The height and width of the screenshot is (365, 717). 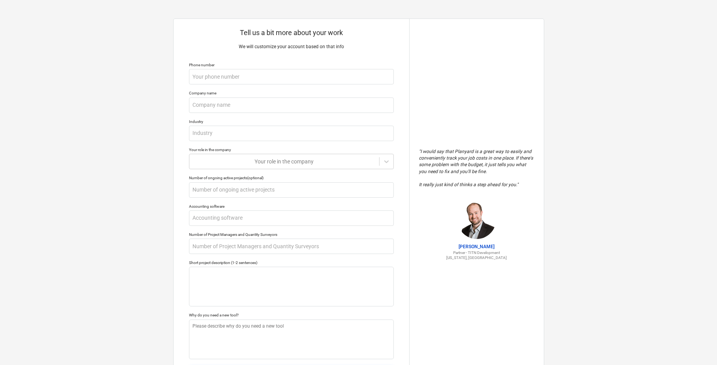 What do you see at coordinates (291, 218) in the screenshot?
I see `input: Accounting software` at bounding box center [291, 218].